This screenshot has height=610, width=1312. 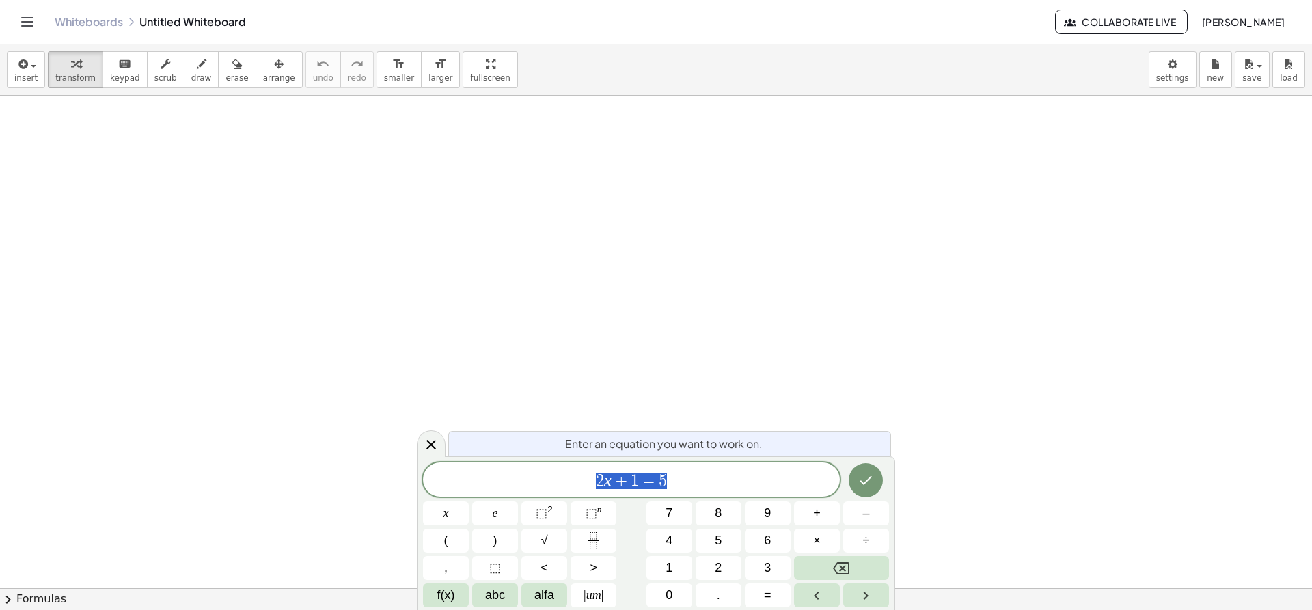 What do you see at coordinates (544, 568) in the screenshot?
I see `button: Menor que` at bounding box center [544, 568].